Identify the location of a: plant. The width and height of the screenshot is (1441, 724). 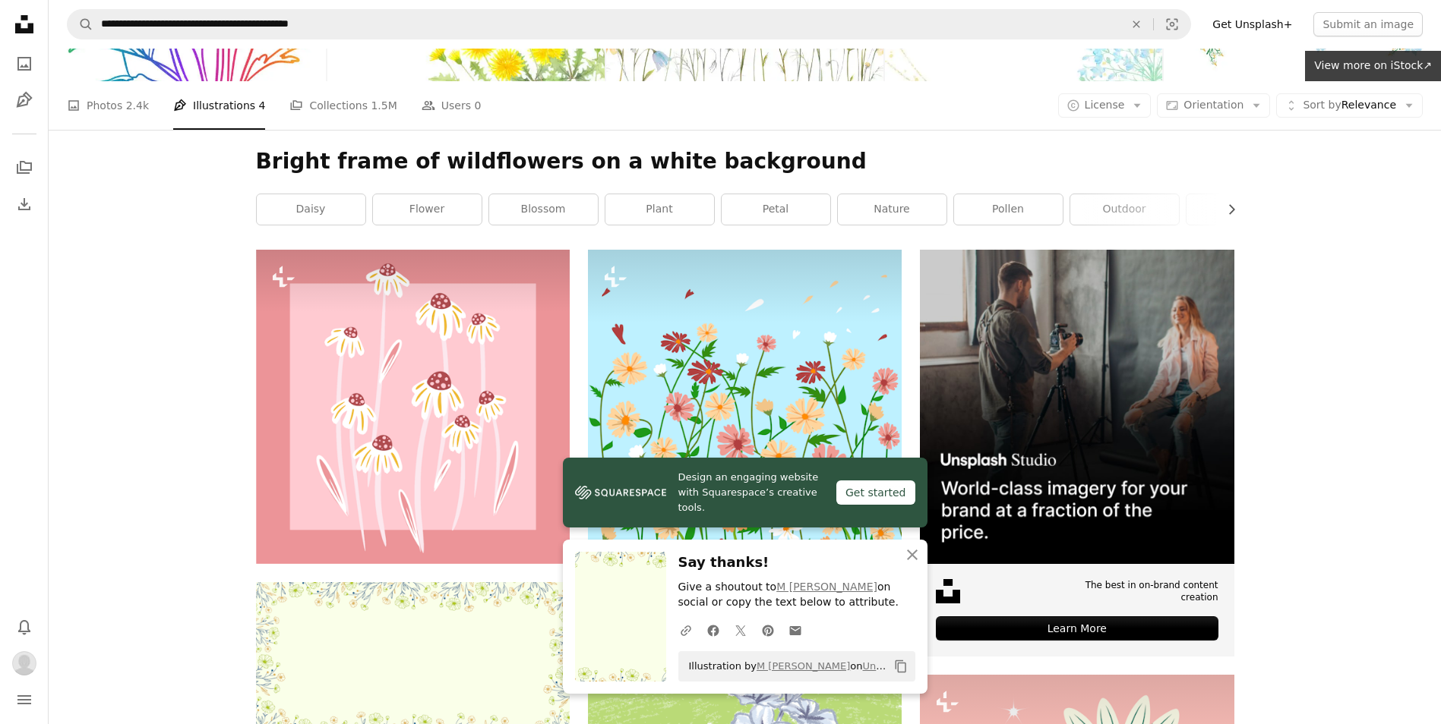
(659, 210).